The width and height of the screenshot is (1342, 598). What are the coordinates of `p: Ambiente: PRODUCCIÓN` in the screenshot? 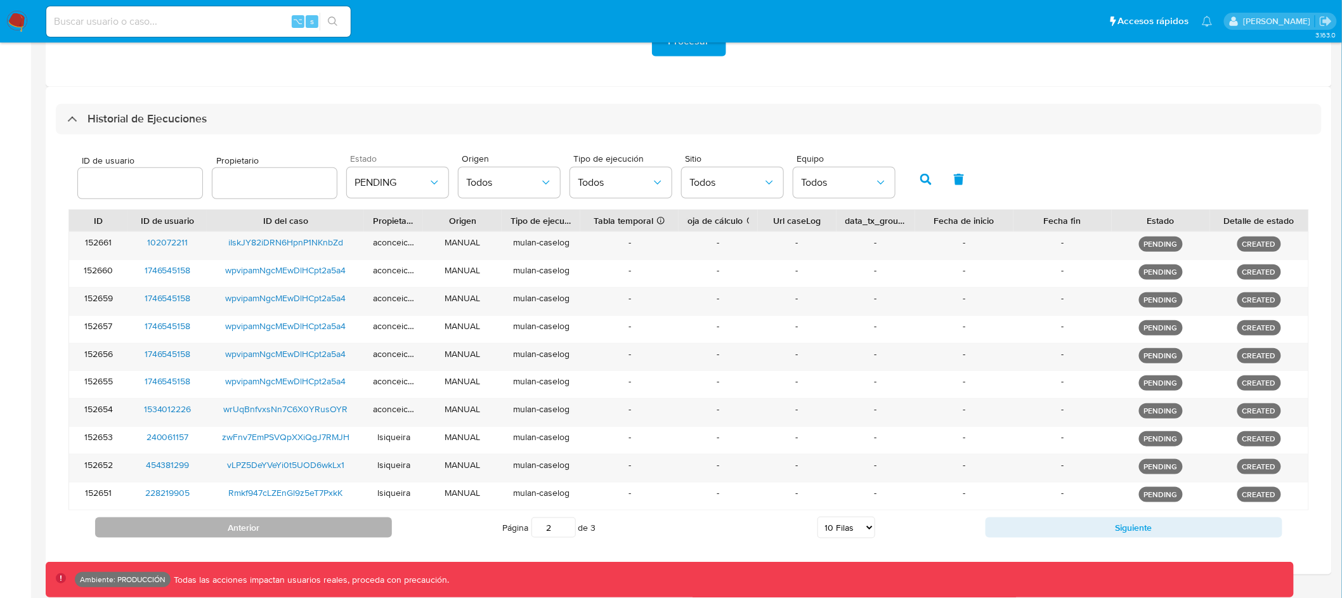 It's located at (122, 580).